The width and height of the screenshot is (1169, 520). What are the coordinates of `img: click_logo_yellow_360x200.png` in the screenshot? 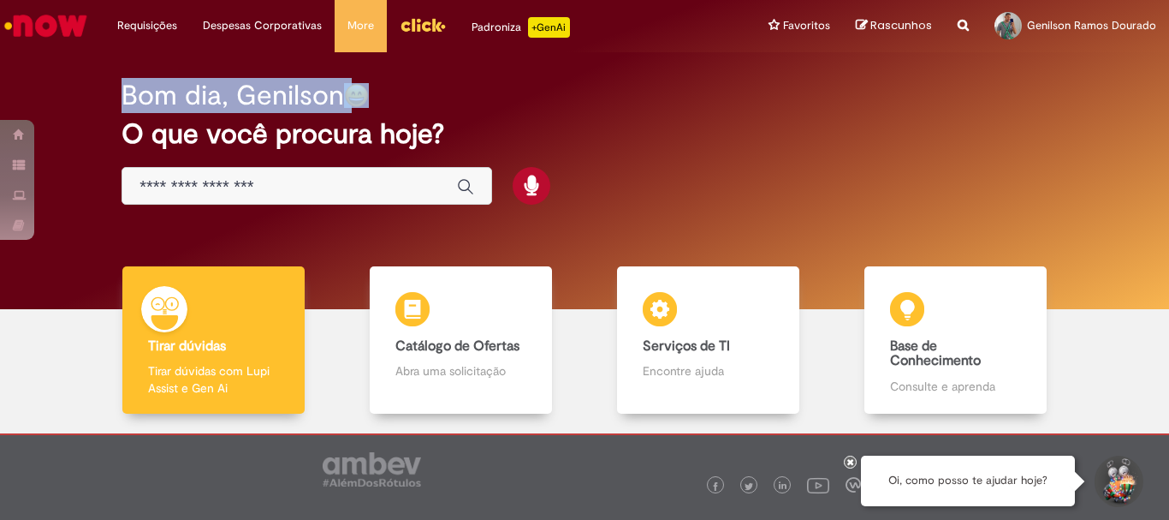 It's located at (423, 25).